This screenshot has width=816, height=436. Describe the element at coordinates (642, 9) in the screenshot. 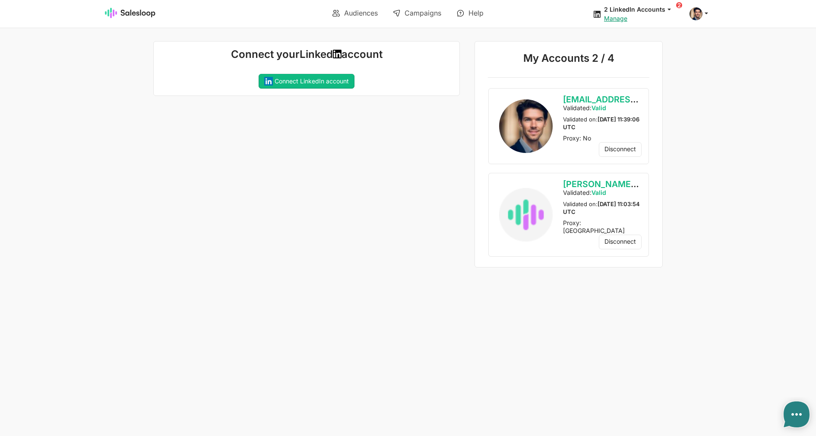

I see `button: 2 LinkedIn Accounts` at that location.